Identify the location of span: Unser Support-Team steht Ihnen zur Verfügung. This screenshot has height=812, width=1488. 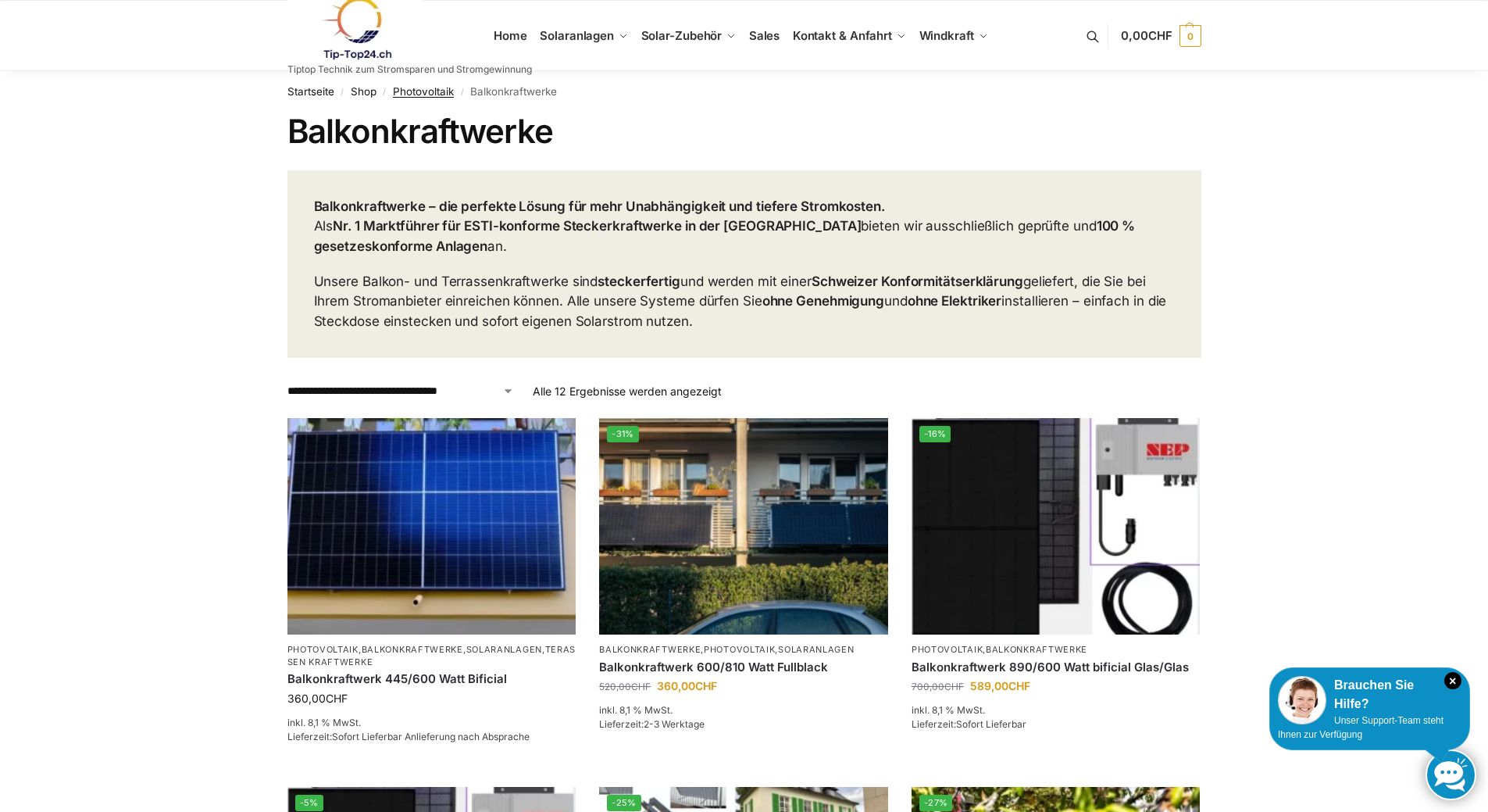
(1360, 728).